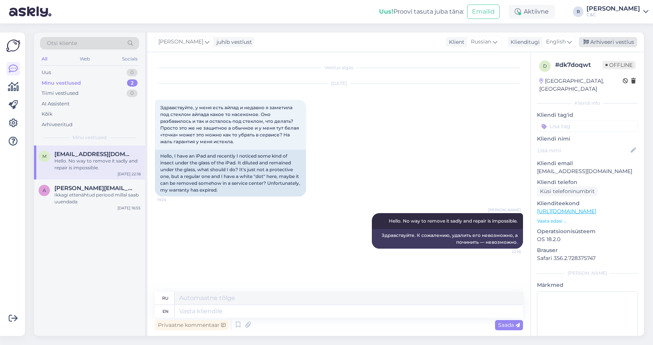 The width and height of the screenshot is (653, 345). Describe the element at coordinates (421, 12) in the screenshot. I see `div: Proovi tasuta juba täna:` at that location.